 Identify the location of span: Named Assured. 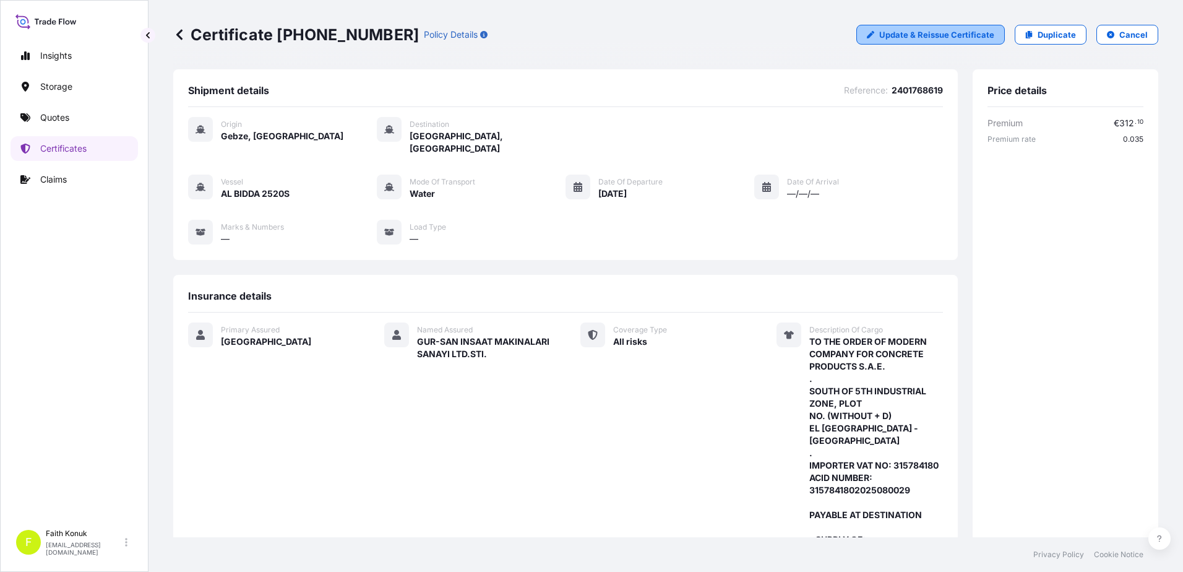
(445, 330).